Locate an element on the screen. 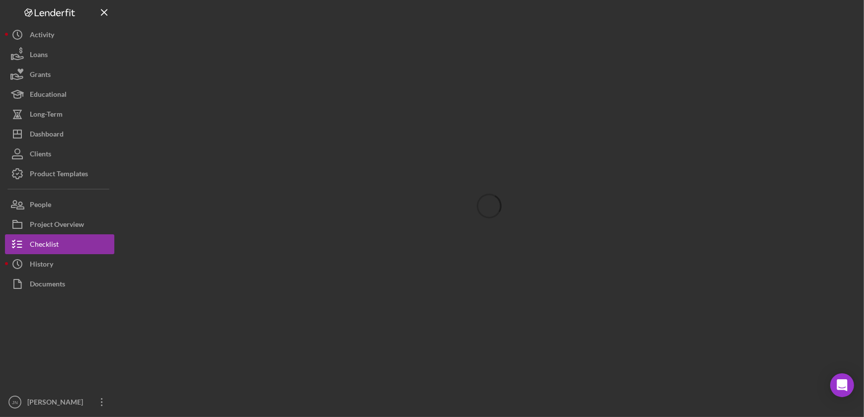 This screenshot has height=417, width=864. div: Activity is located at coordinates (42, 36).